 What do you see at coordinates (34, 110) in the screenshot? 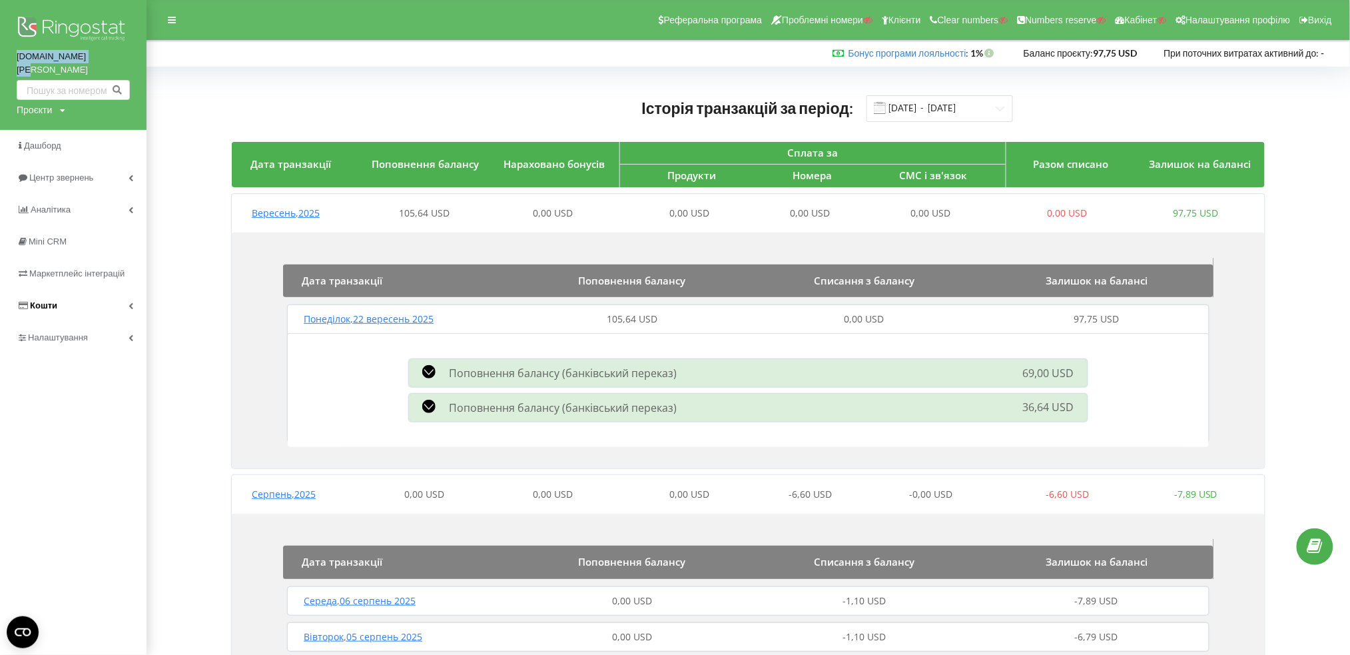
I see `div: Проєкти` at bounding box center [34, 110].